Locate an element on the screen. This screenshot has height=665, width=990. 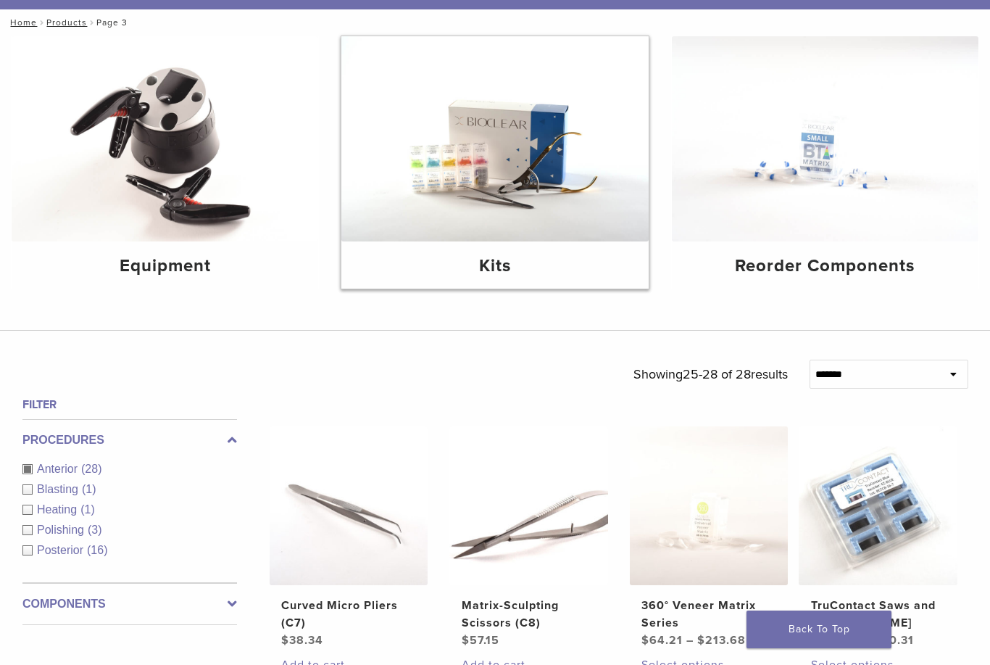
a: Matrix-Sculpting Scissors (C8)Matrix-Sculpting Scissors (C8) $57.15 is located at coordinates (528, 537).